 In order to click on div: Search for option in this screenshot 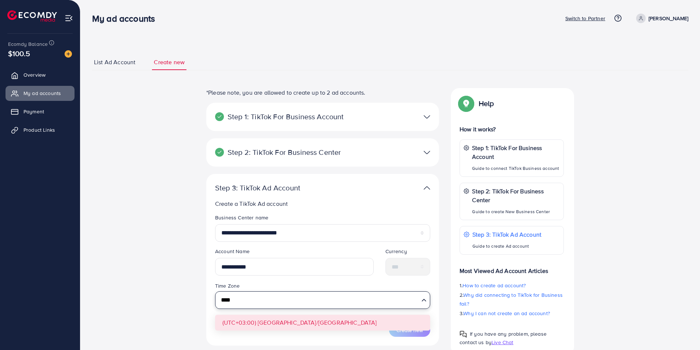, I will do `click(323, 300)`.